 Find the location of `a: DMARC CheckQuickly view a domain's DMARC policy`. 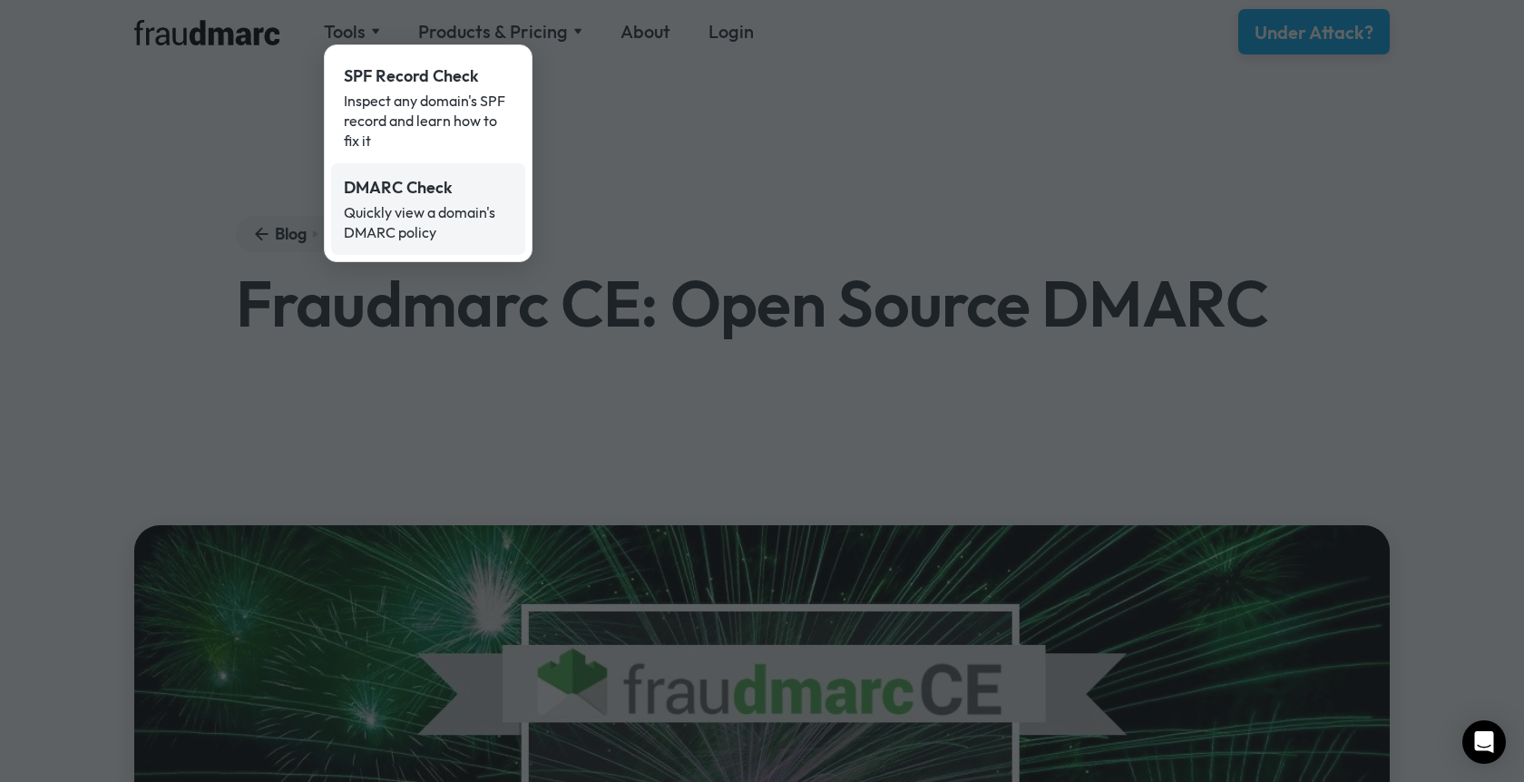

a: DMARC CheckQuickly view a domain's DMARC policy is located at coordinates (428, 209).